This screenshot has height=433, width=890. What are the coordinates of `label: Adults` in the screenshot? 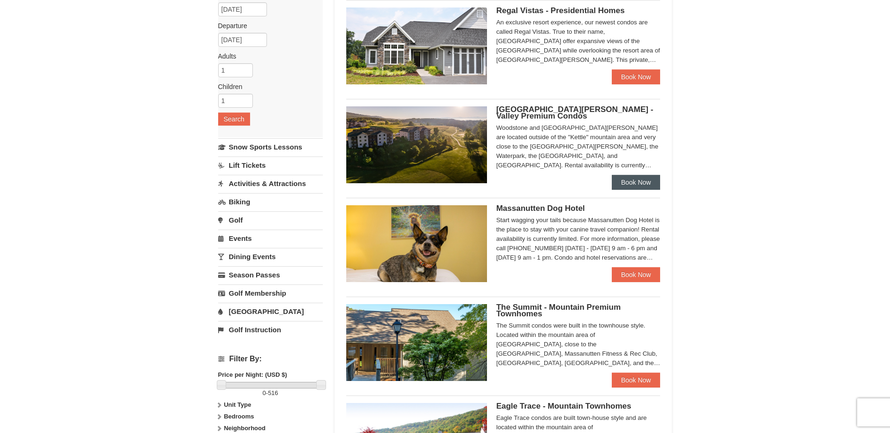 It's located at (267, 56).